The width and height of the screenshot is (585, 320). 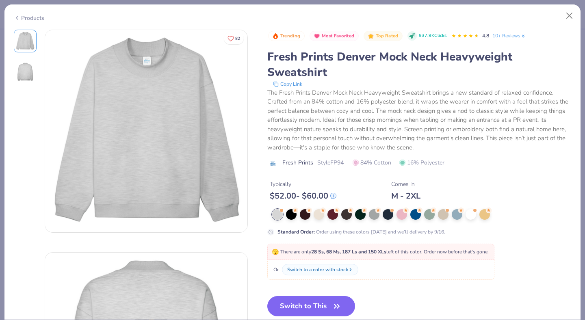 I want to click on div: 4.8 Stars, so click(x=465, y=36).